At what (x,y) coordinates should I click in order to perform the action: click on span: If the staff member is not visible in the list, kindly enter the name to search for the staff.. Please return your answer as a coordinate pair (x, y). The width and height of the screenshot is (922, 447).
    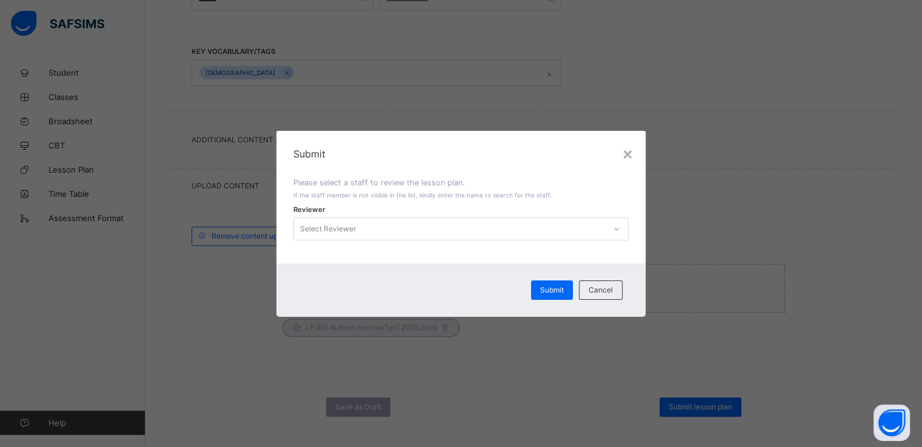
    Looking at the image, I should click on (422, 195).